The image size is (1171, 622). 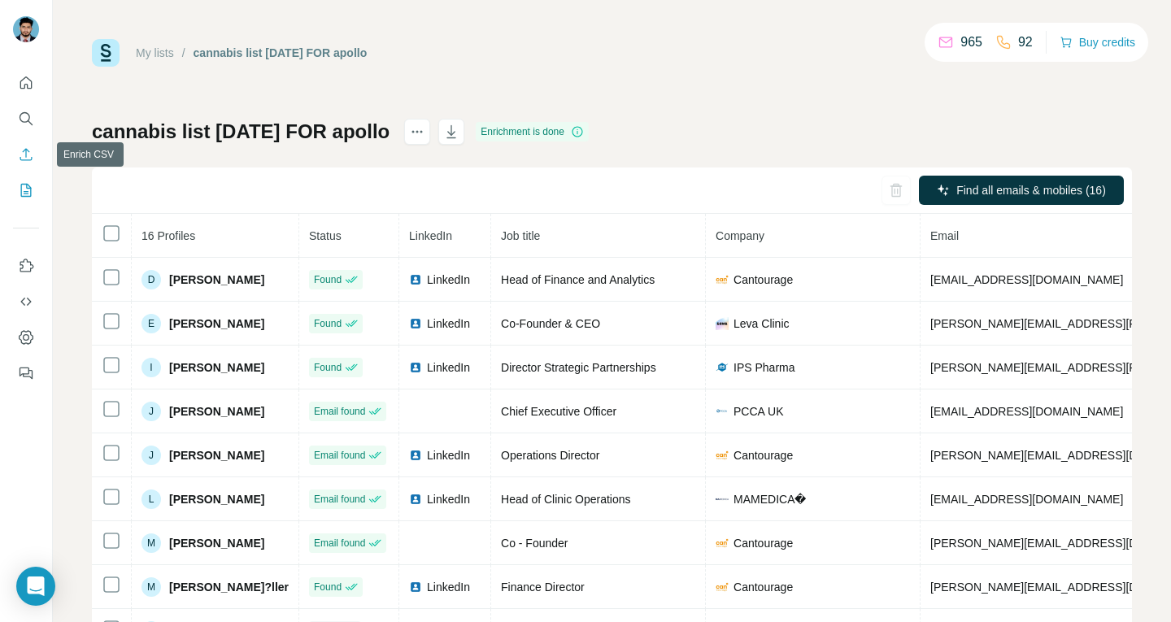 I want to click on div: L, so click(x=151, y=499).